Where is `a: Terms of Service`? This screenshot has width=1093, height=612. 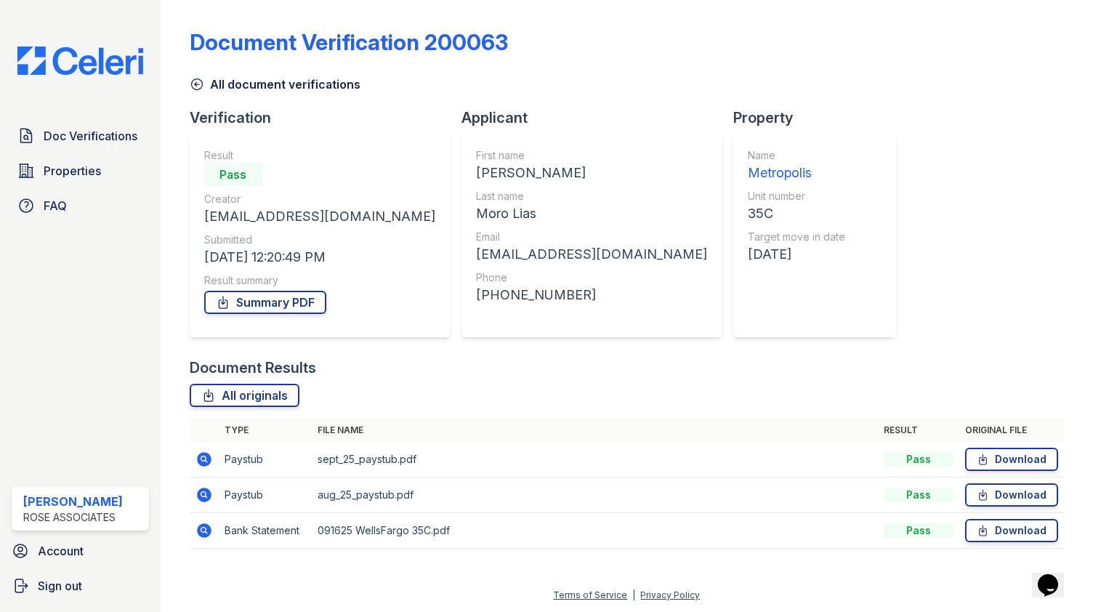
a: Terms of Service is located at coordinates (590, 595).